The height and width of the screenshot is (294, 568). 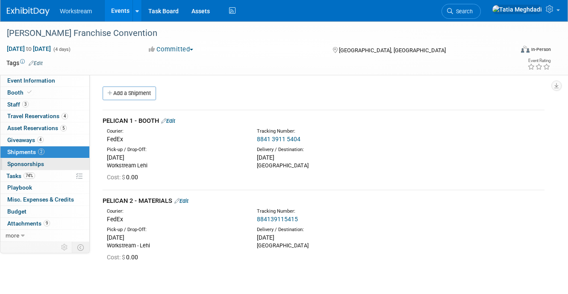 I want to click on span: more, so click(x=12, y=235).